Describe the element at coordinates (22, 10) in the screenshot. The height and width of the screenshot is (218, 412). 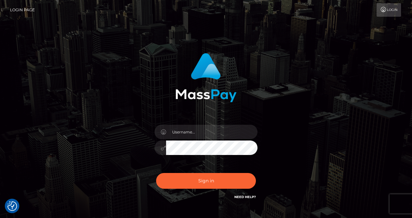
I see `a: Login Page` at that location.